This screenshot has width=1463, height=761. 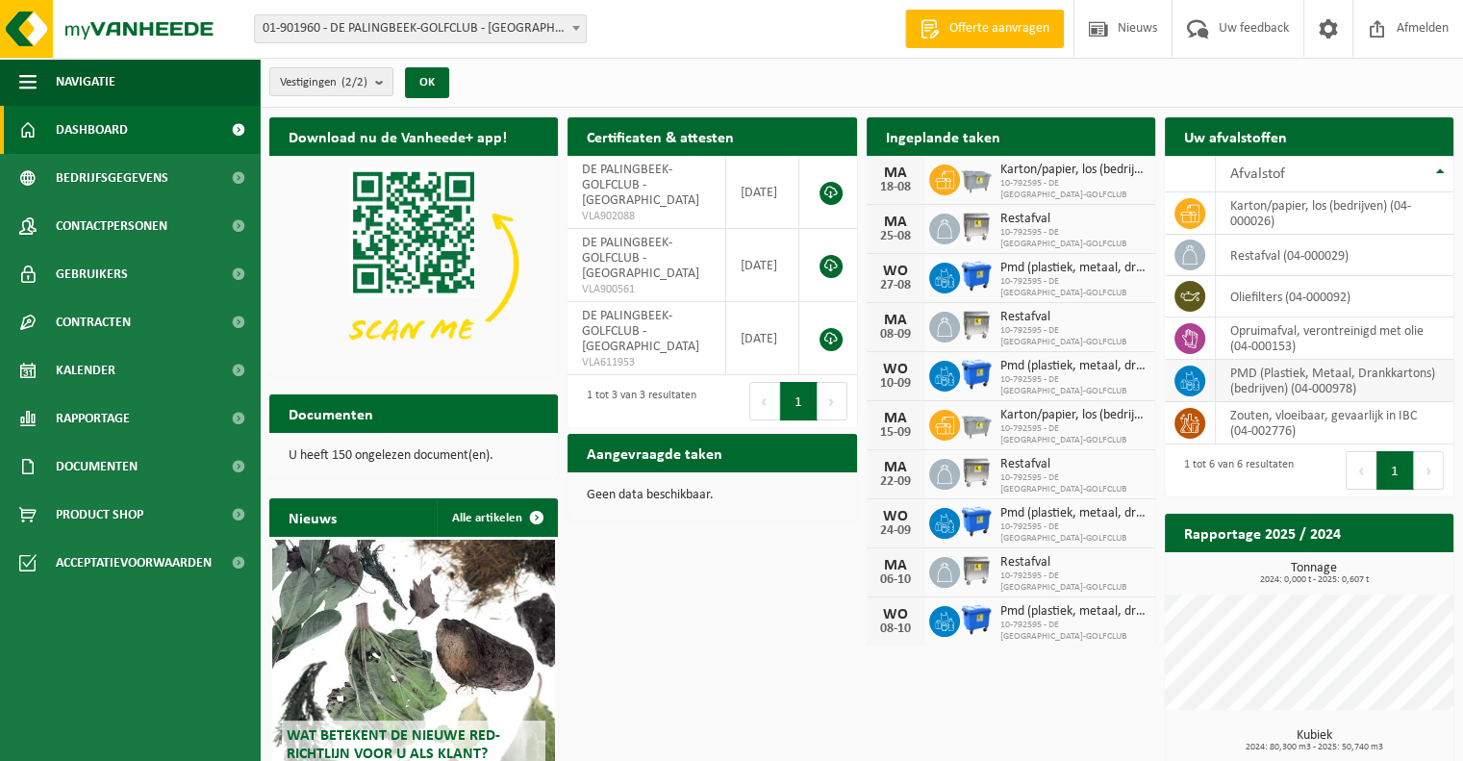 What do you see at coordinates (896, 580) in the screenshot?
I see `div: 06-10` at bounding box center [896, 580].